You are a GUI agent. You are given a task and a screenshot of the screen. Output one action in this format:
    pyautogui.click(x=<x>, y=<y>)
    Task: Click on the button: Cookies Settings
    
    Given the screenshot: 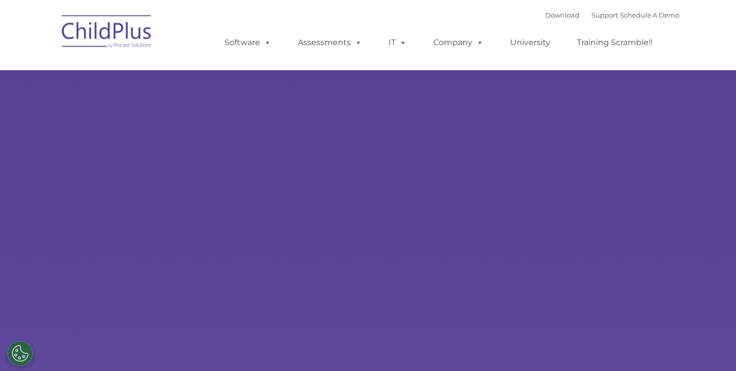 What is the action you would take?
    pyautogui.click(x=20, y=354)
    